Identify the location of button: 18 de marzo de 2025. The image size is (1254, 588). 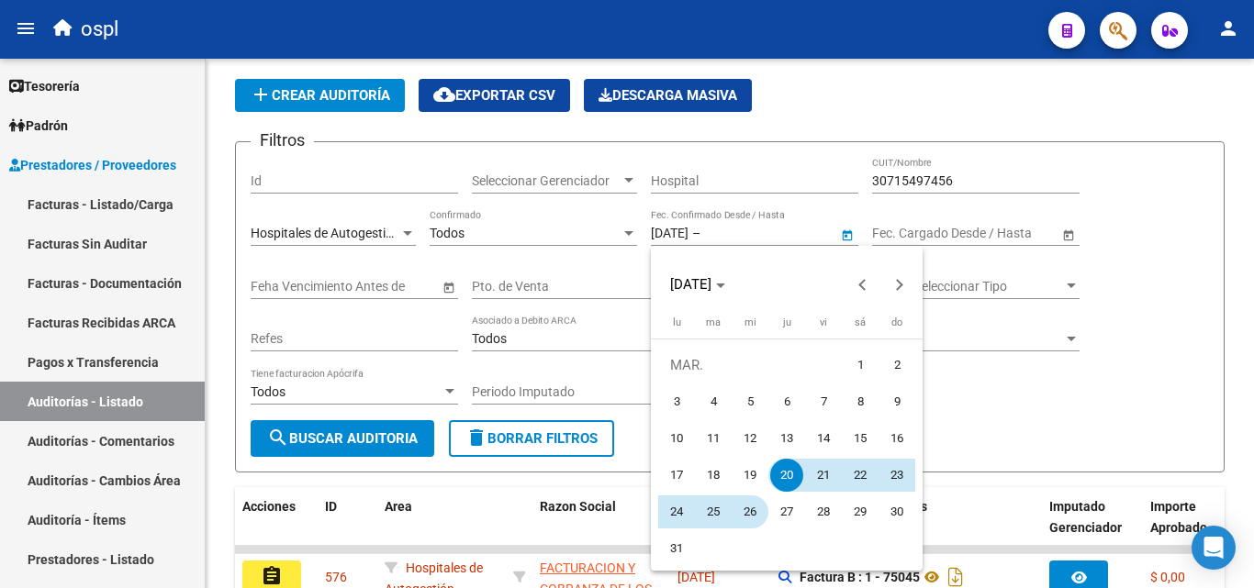
(713, 476).